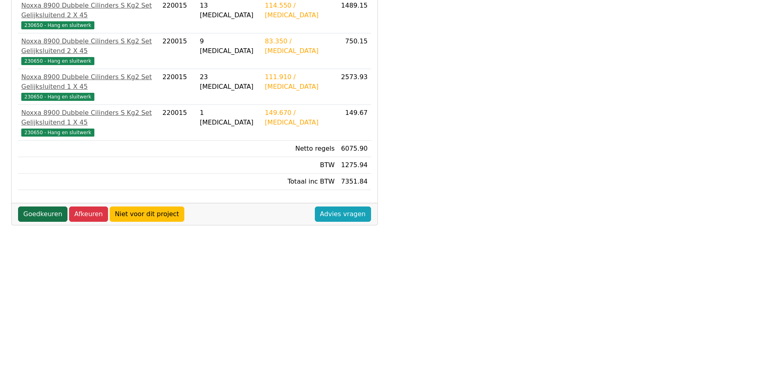 The height and width of the screenshot is (366, 765). I want to click on td: BTW, so click(300, 165).